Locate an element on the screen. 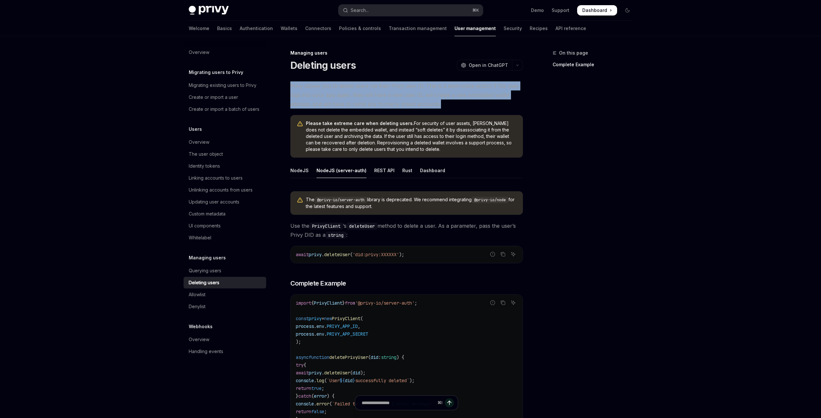 This screenshot has width=821, height=418. code: PrivyClient is located at coordinates (326, 226).